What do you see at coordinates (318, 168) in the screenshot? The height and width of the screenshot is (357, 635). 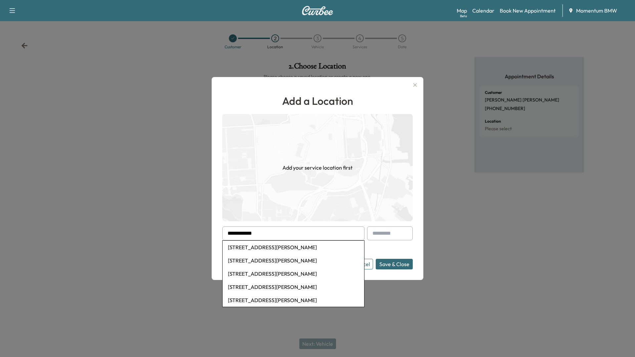 I see `img: empty-map-CL6vilOE.png` at bounding box center [318, 168].